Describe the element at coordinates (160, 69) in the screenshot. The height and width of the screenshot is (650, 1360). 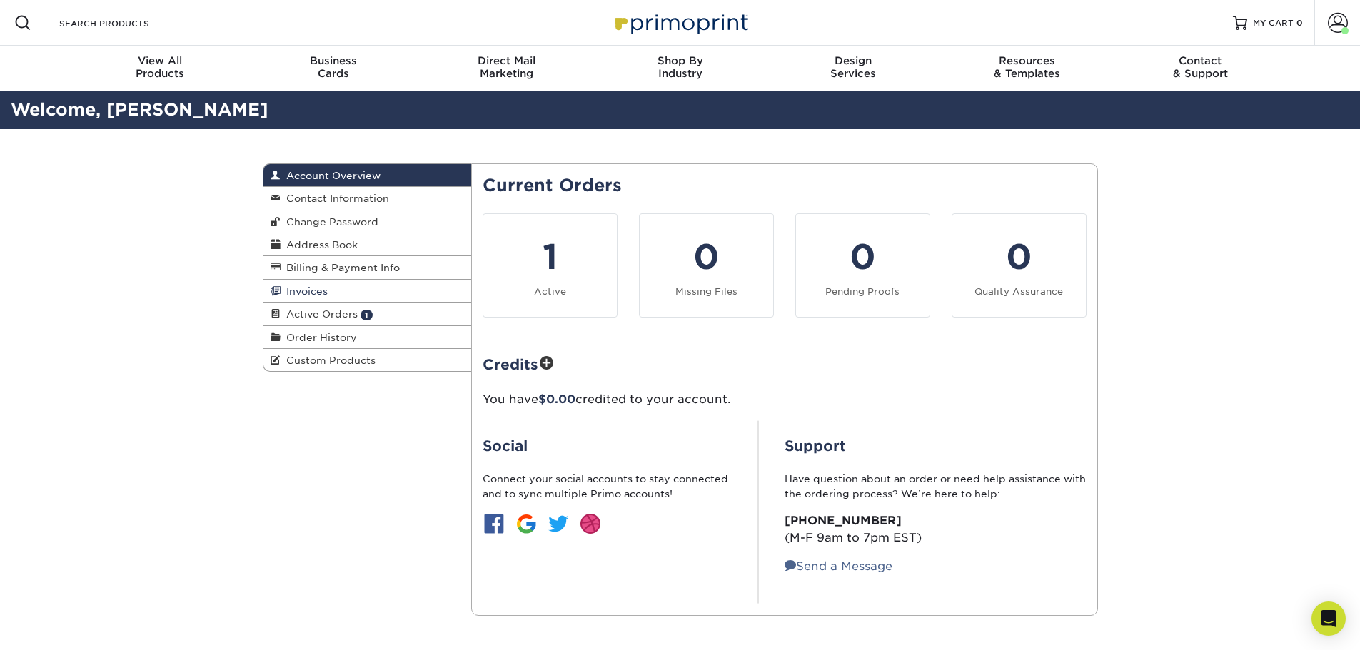
I see `a: View AllProducts` at that location.